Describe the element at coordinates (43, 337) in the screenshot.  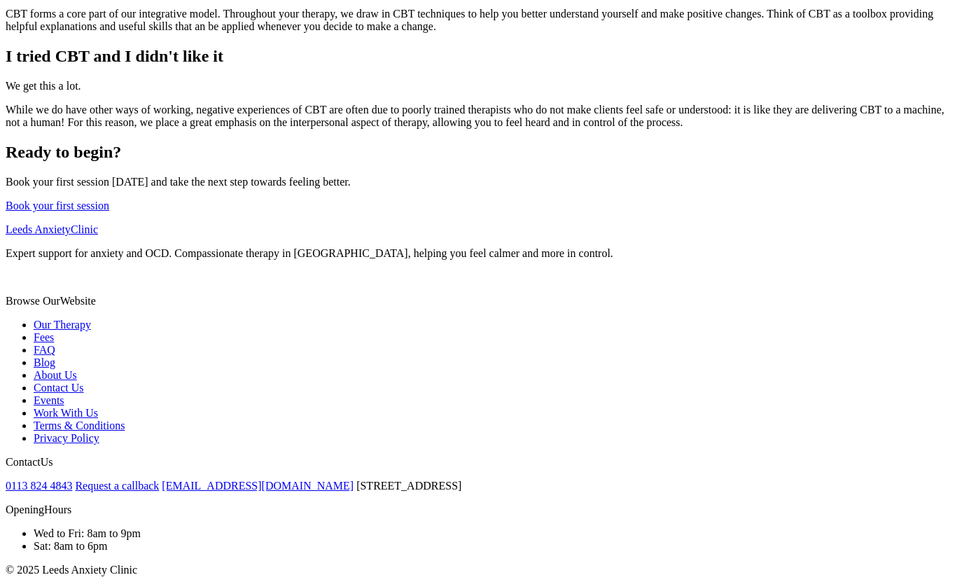
I see `a: Fees` at that location.